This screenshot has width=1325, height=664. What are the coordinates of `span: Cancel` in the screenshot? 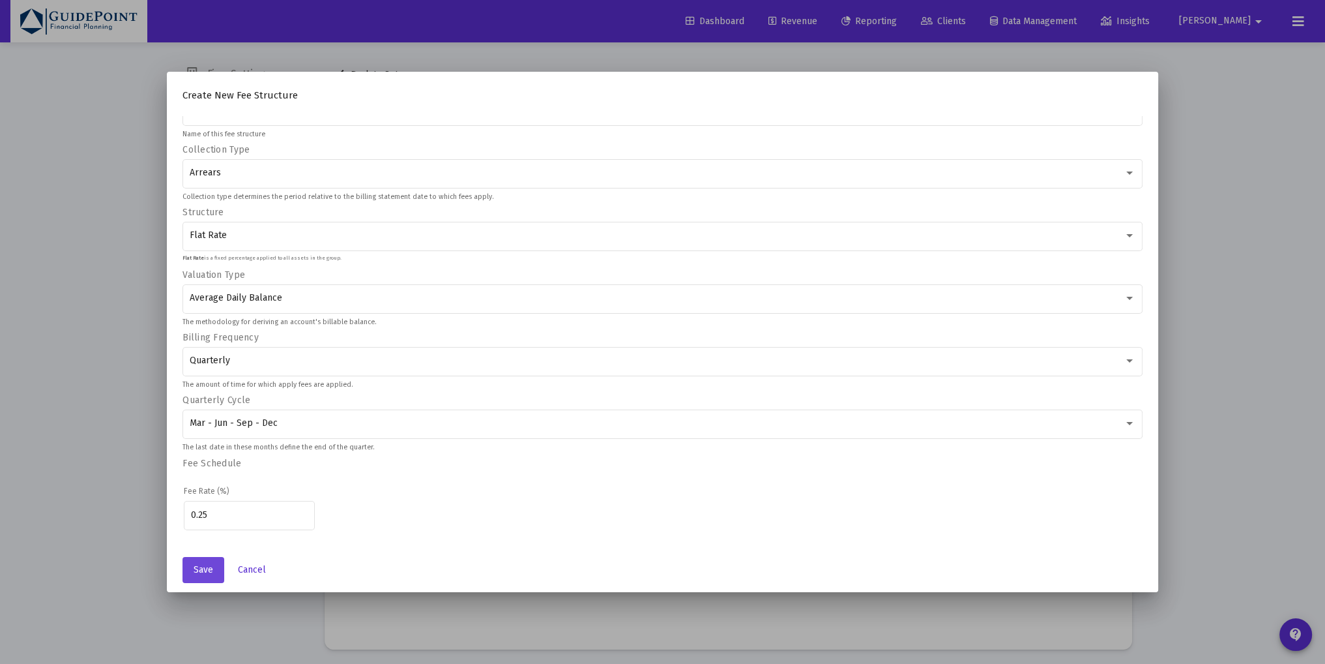 It's located at (252, 569).